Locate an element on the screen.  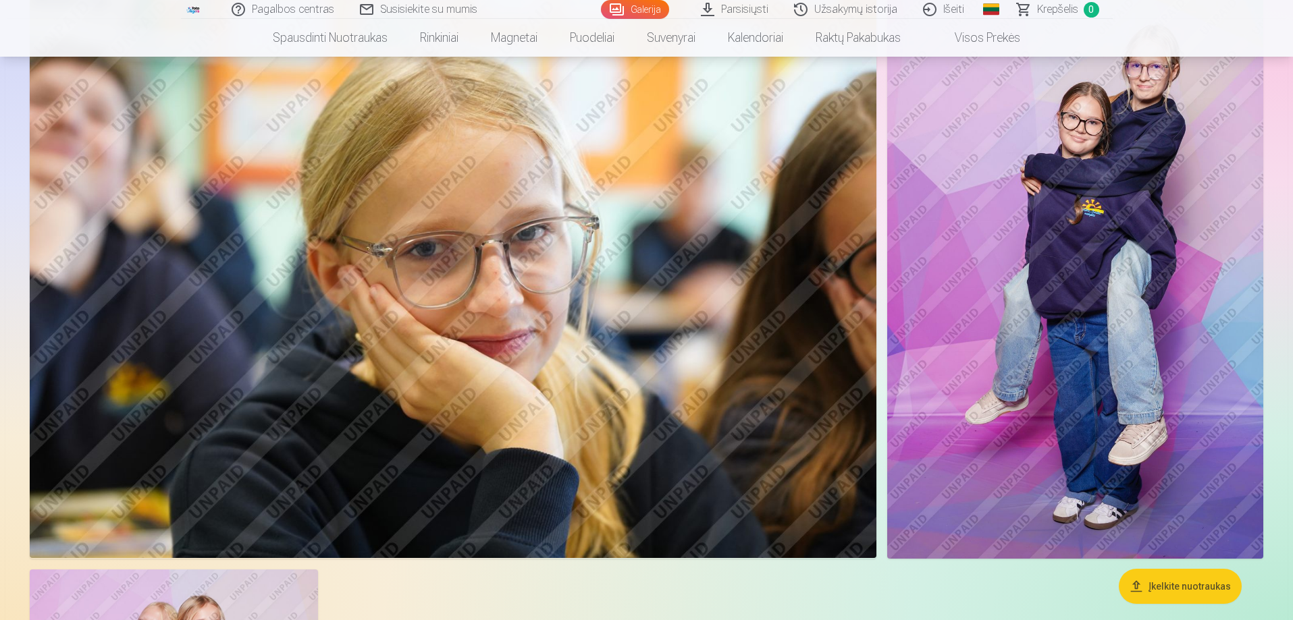
a: Suvenyrai is located at coordinates (671, 38).